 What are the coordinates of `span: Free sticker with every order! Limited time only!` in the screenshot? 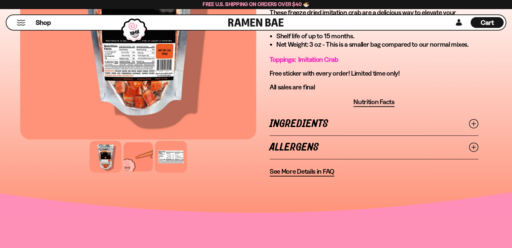 It's located at (334, 73).